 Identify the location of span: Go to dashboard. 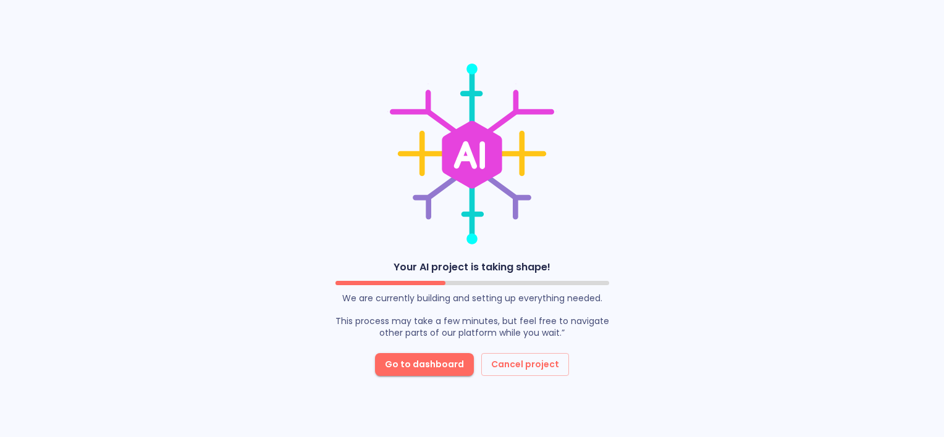
(424, 364).